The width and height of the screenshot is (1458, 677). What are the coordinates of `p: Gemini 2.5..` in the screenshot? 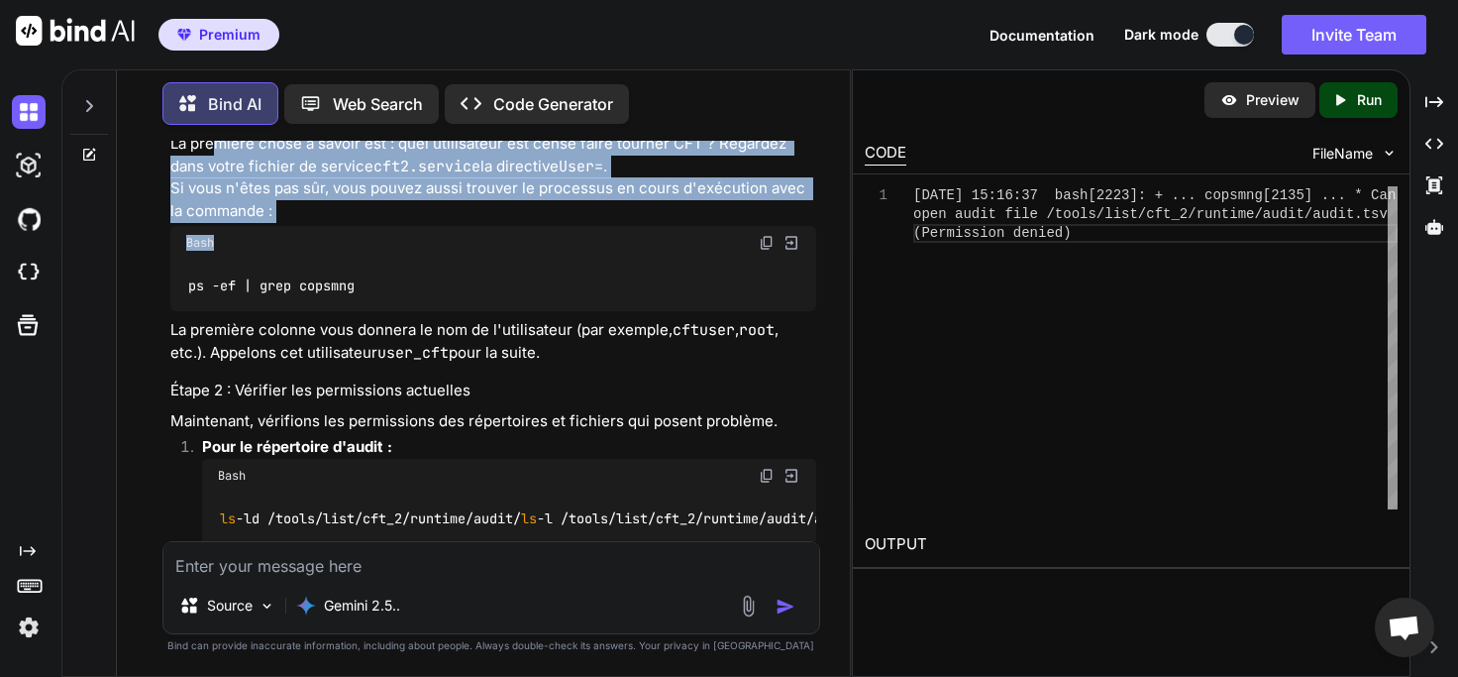 It's located at (362, 605).